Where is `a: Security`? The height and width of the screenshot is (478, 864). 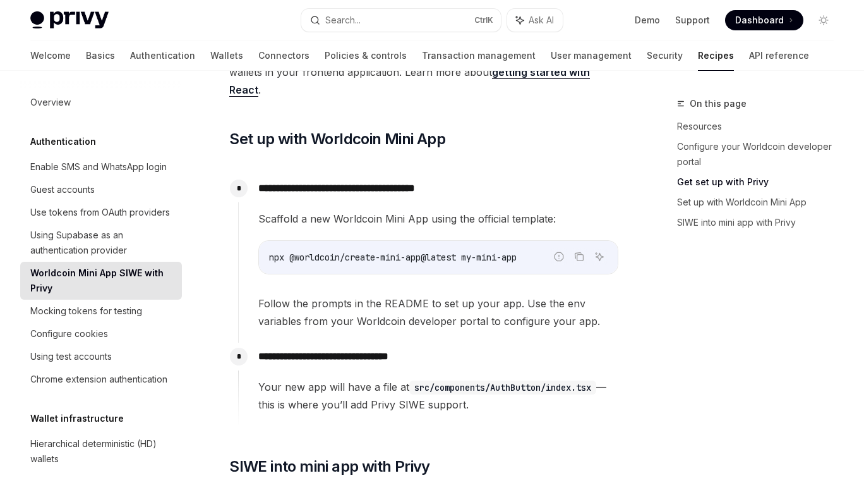 a: Security is located at coordinates (665, 56).